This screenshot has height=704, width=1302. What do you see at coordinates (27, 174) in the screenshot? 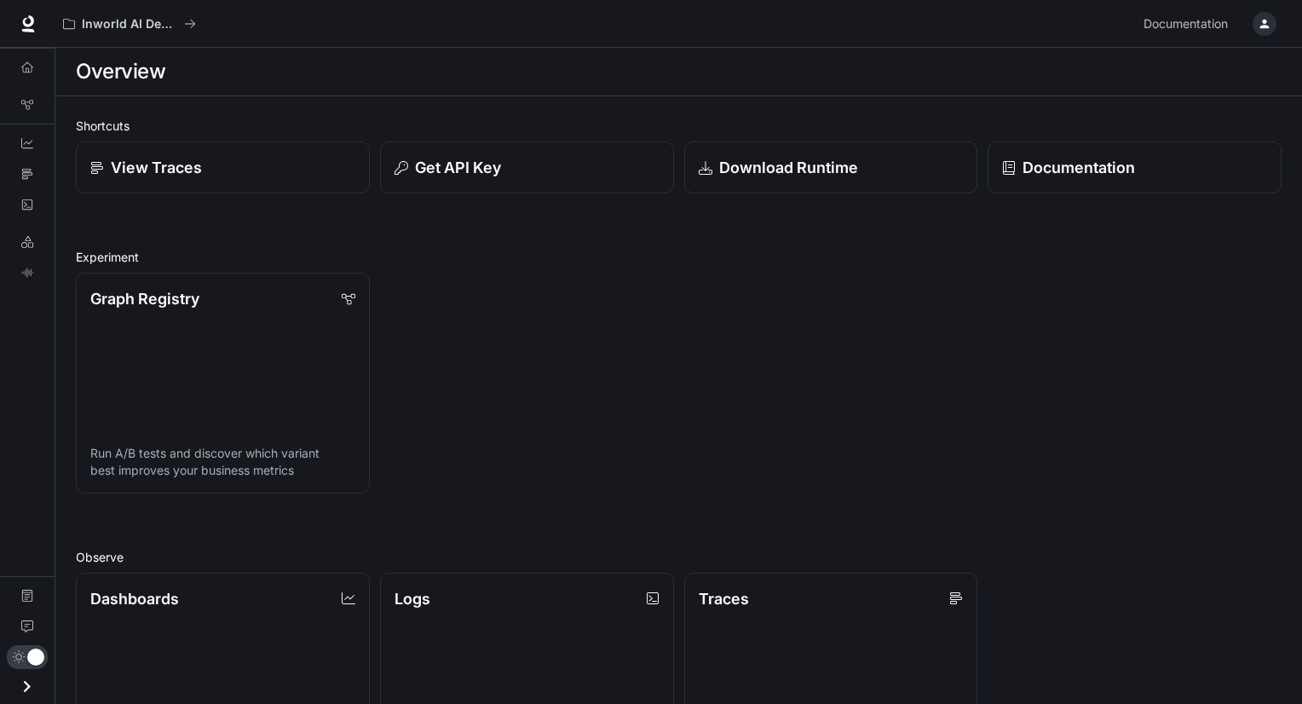
I see `a: Traces` at bounding box center [27, 174].